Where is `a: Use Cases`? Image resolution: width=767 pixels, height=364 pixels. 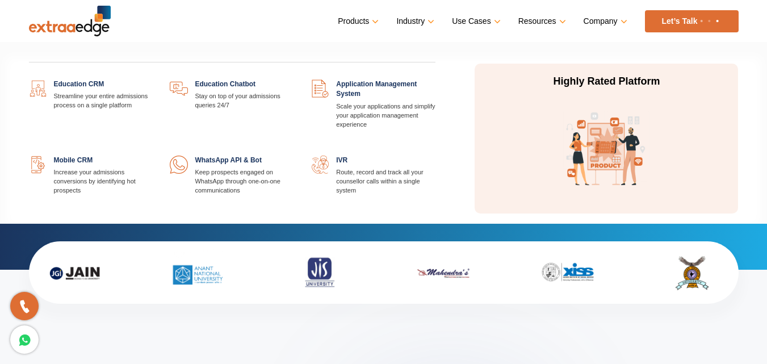 a: Use Cases is located at coordinates (475, 21).